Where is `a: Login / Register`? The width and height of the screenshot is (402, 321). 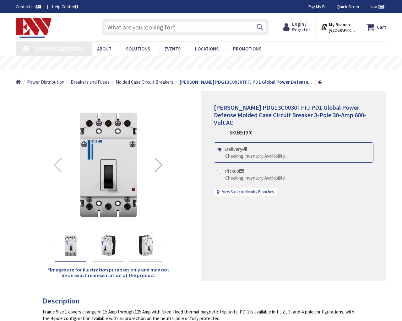 a: Login / Register is located at coordinates (297, 27).